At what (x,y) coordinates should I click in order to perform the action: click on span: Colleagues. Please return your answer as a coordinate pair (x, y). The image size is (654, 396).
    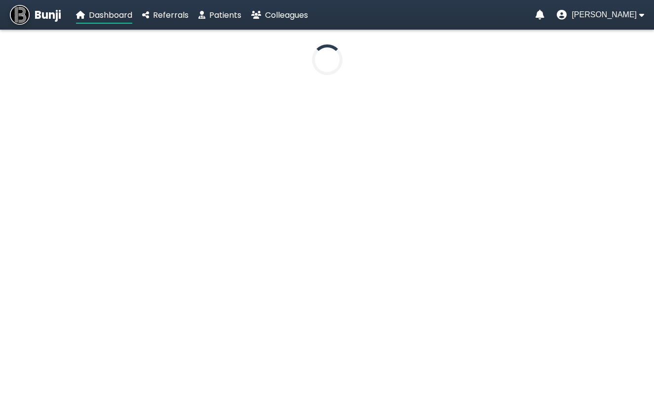
    Looking at the image, I should click on (286, 15).